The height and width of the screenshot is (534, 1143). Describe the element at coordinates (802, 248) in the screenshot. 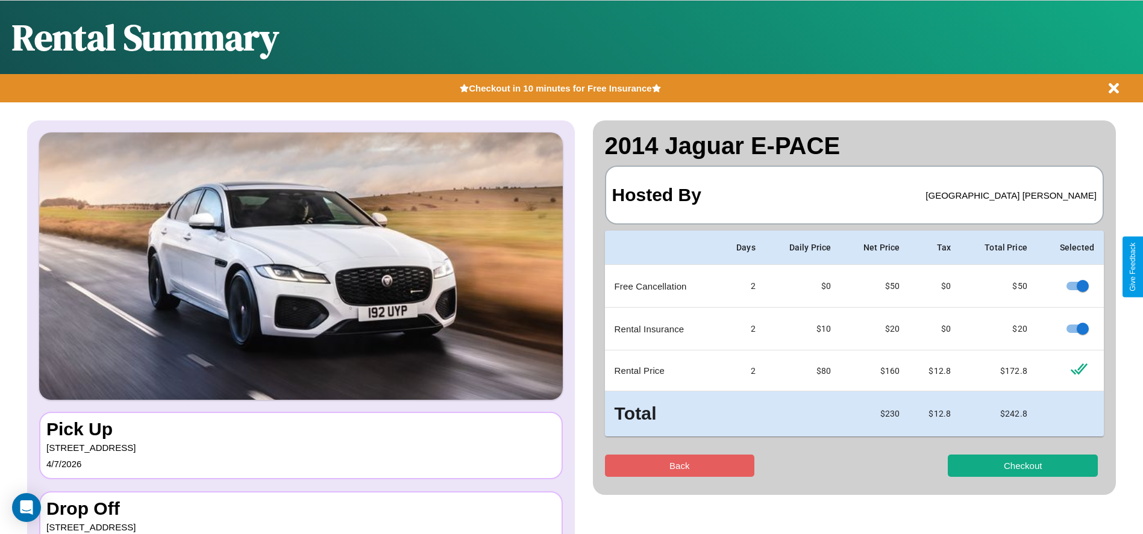

I see `th: Daily Price` at that location.